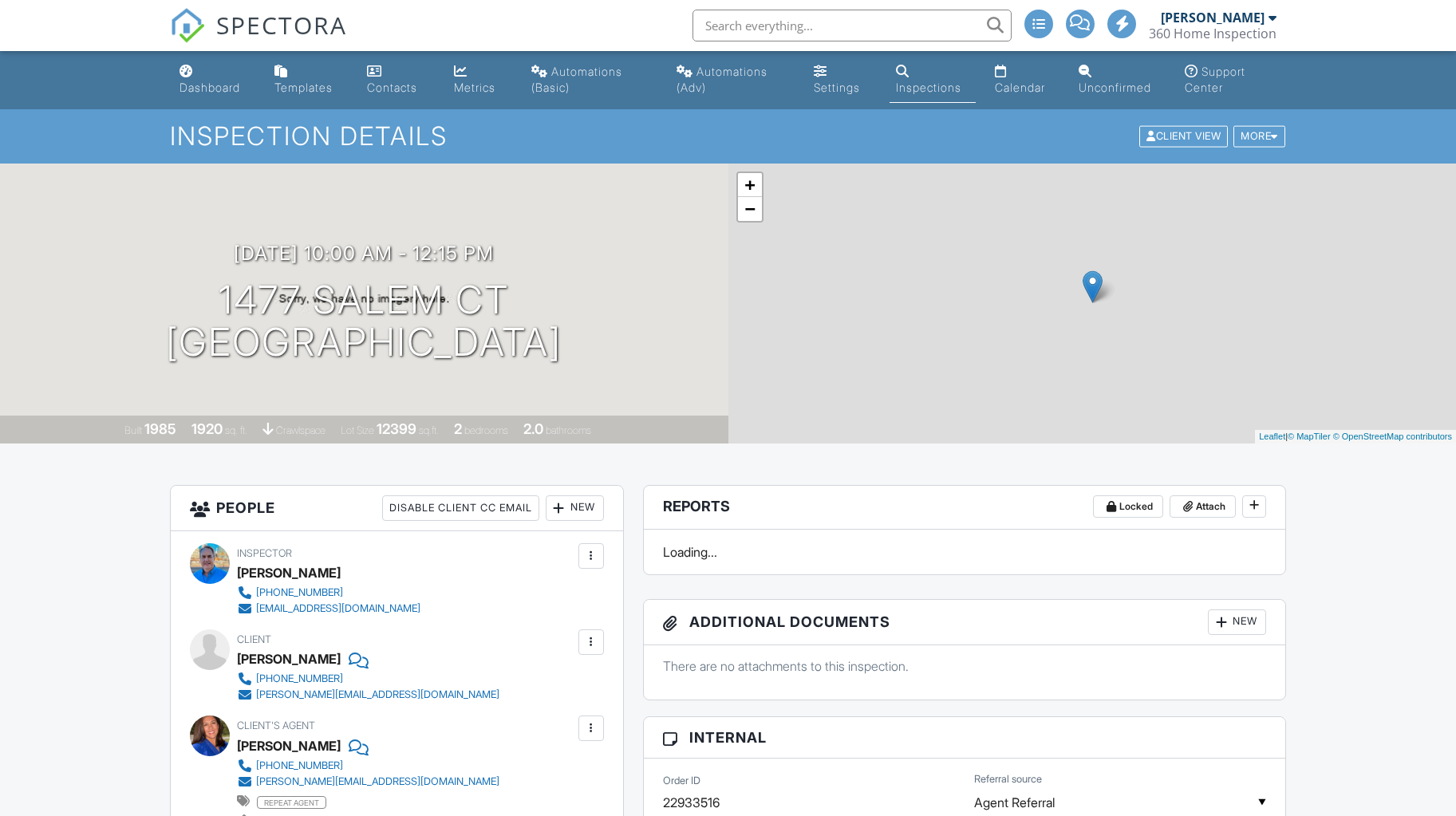 The width and height of the screenshot is (1456, 816). What do you see at coordinates (486, 430) in the screenshot?
I see `span: bedrooms` at bounding box center [486, 430].